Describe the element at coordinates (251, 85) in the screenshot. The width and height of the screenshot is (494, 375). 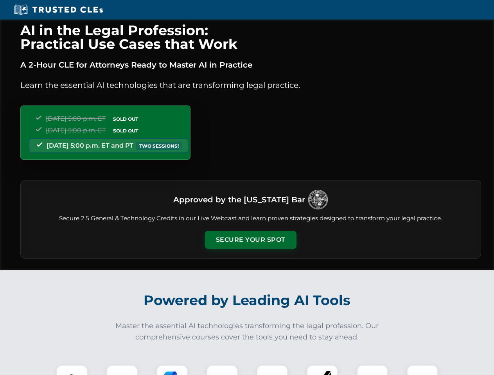
I see `p: Learn the essential AI technologies that are transforming legal practice.` at that location.